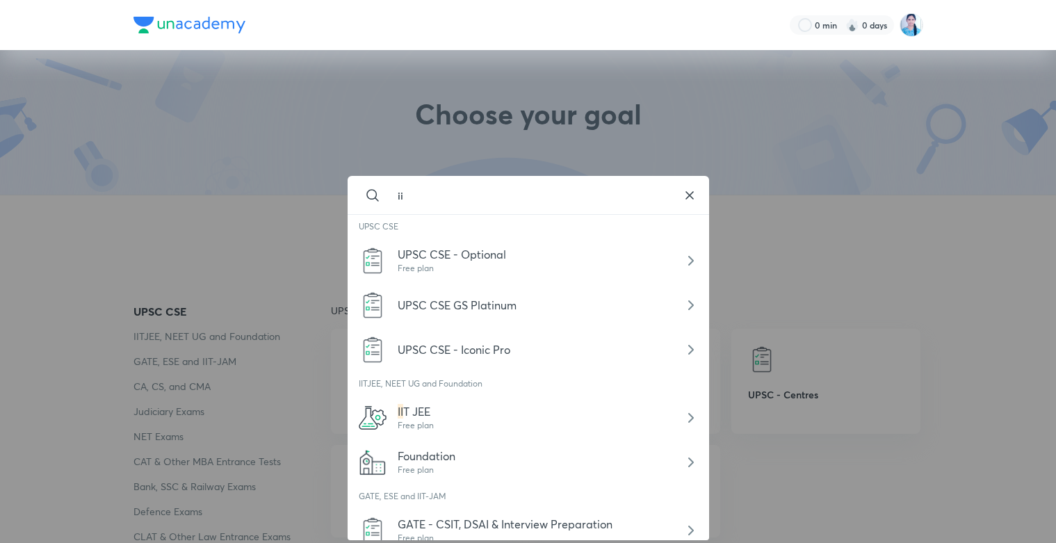 The image size is (1056, 543). I want to click on span: UPSC CSE - Optional, so click(452, 254).